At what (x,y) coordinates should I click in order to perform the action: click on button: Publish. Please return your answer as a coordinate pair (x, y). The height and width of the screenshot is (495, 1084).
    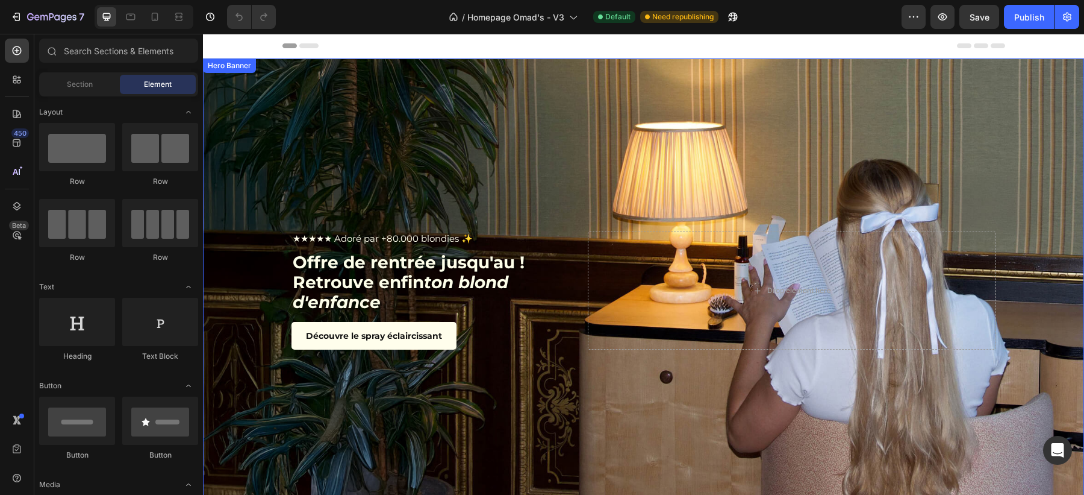
    Looking at the image, I should click on (1030, 17).